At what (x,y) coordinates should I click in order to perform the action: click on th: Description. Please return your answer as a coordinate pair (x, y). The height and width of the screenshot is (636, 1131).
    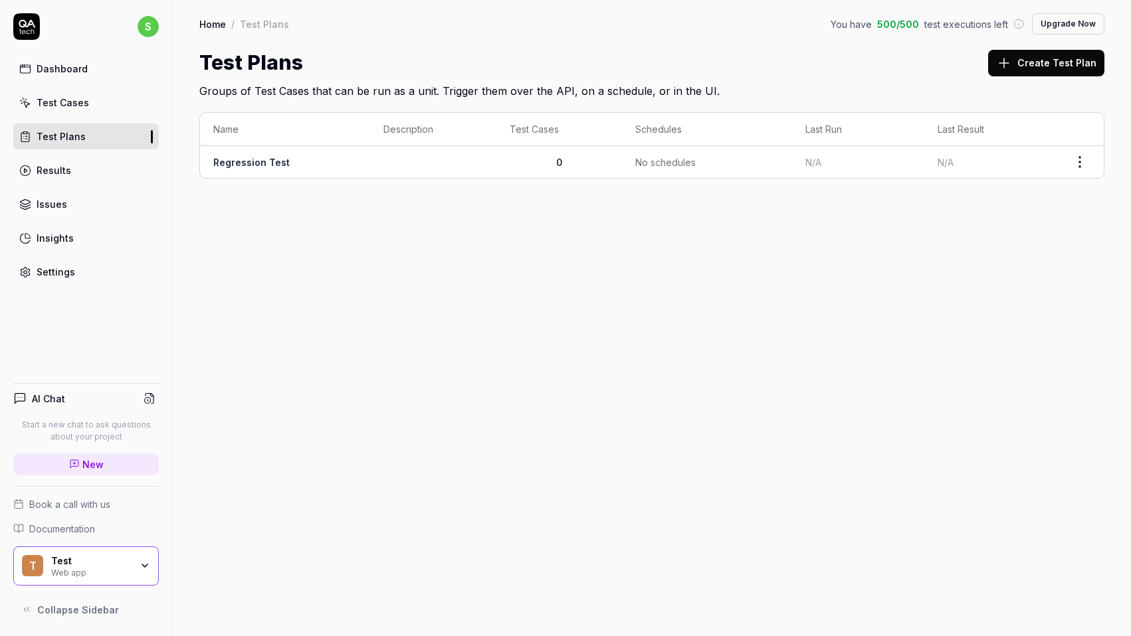
    Looking at the image, I should click on (433, 130).